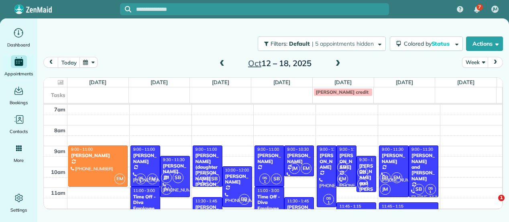 This screenshot has width=509, height=222. Describe the element at coordinates (18, 38) in the screenshot. I see `a: Dashboard` at that location.